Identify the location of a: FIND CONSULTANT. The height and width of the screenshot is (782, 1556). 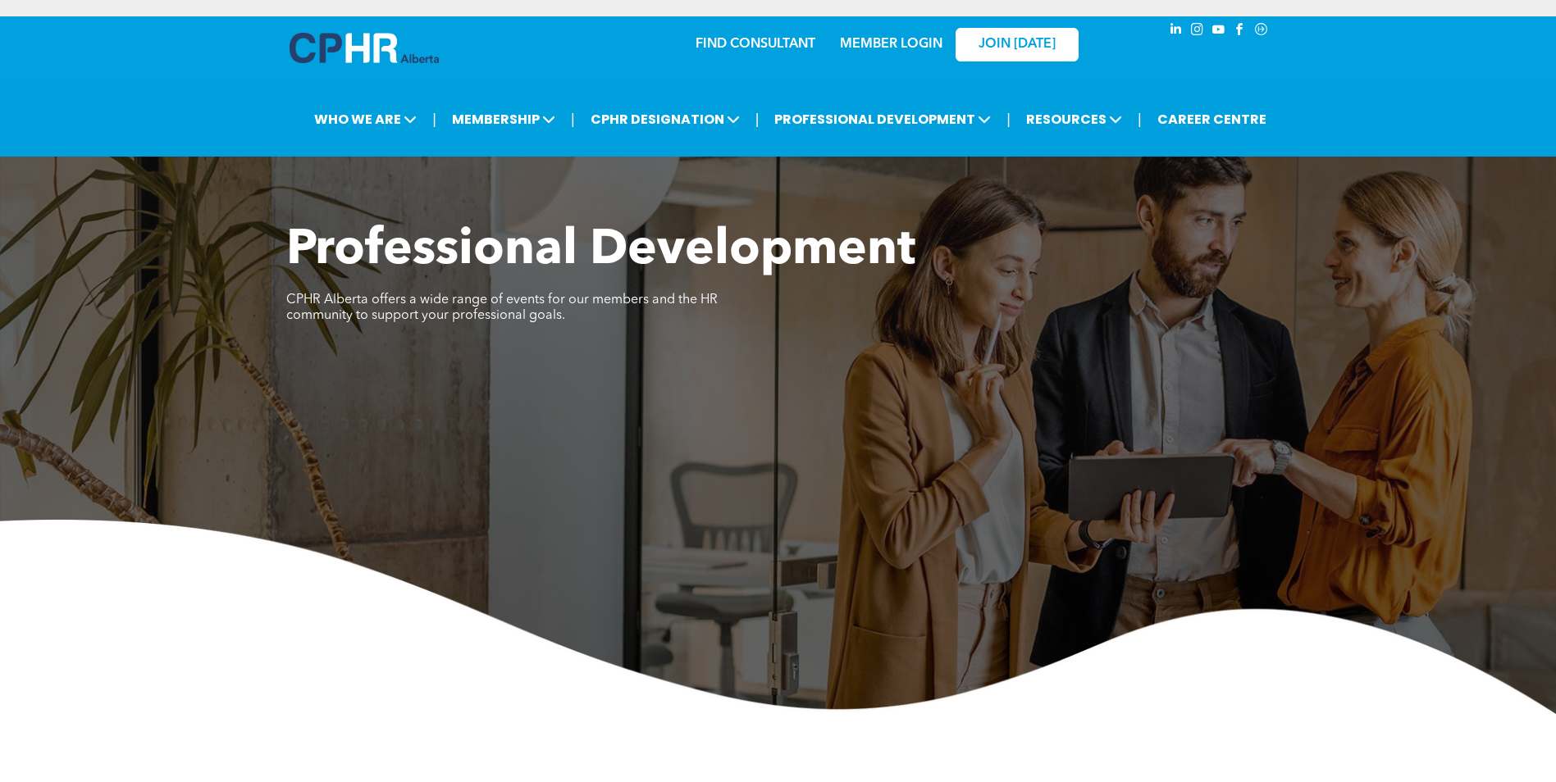
(755, 44).